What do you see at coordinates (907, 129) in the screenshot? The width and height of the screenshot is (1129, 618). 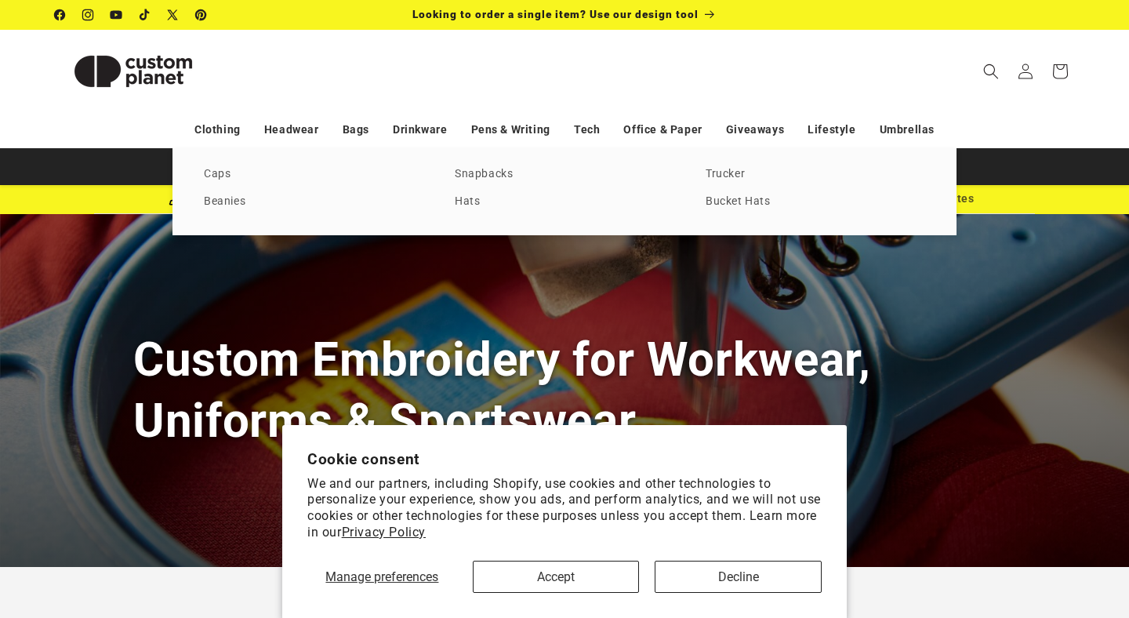 I see `a: Umbrellas` at bounding box center [907, 129].